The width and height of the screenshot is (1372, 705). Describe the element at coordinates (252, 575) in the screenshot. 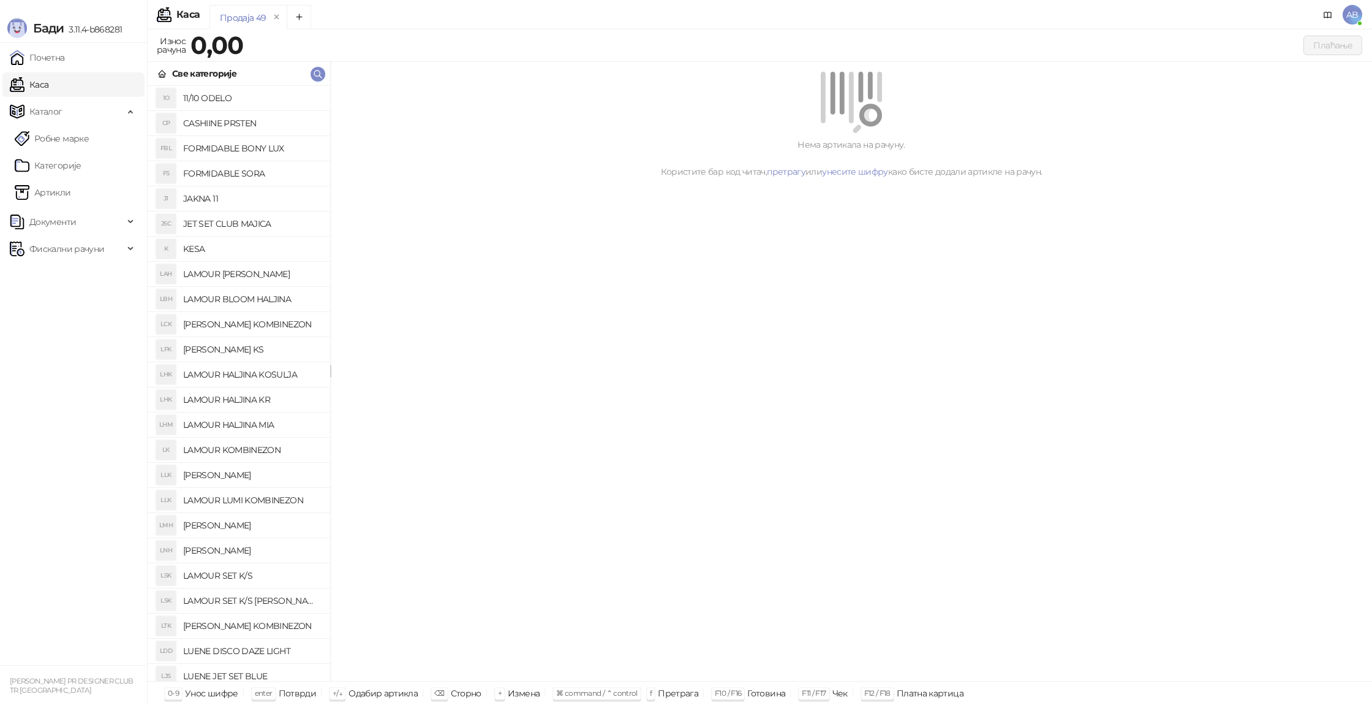

I see `h4: LAMOUR SET K/S` at that location.